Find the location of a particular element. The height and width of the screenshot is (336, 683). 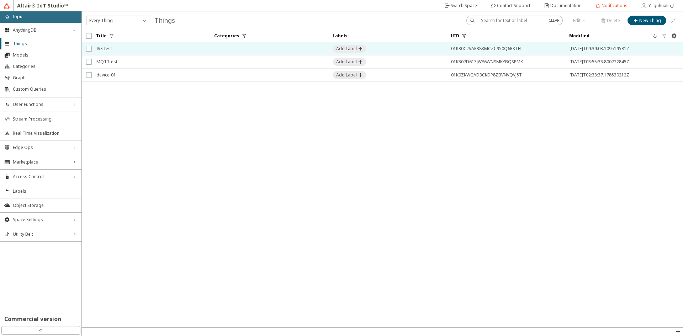

span: Models is located at coordinates (45, 55).